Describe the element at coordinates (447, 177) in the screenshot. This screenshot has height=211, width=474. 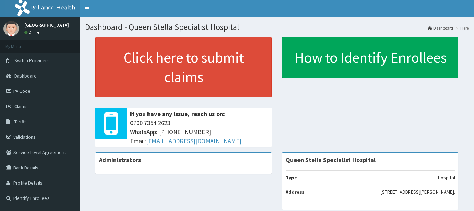
I see `p: Hospital` at that location.